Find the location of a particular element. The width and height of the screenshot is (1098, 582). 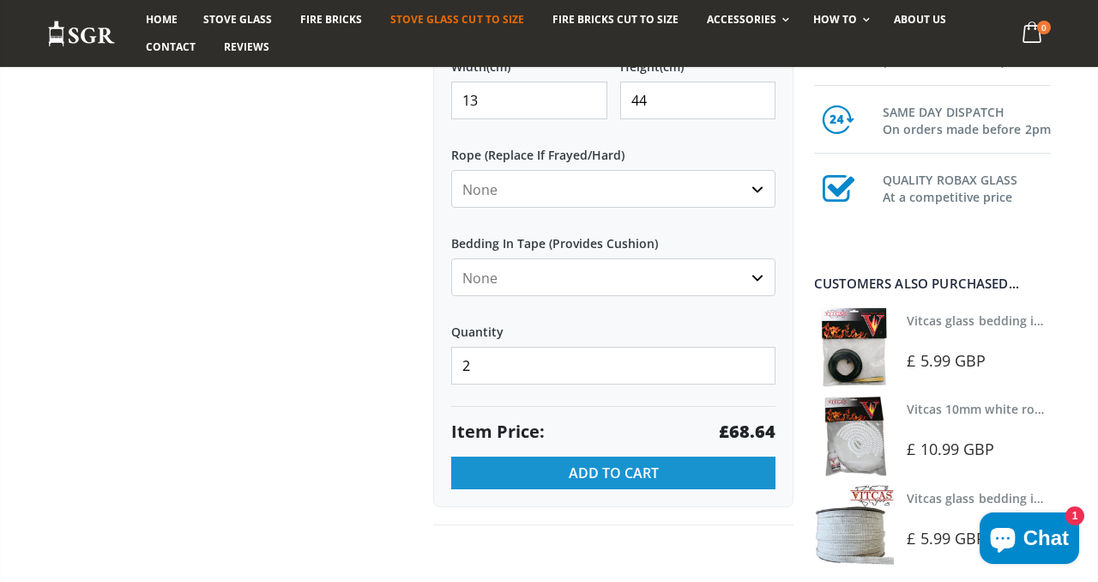

a: Fire Bricks Cut To Size is located at coordinates (615, 20).